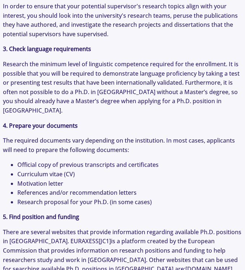 The width and height of the screenshot is (245, 270). I want to click on strong: 4. Prepare your documents, so click(40, 126).